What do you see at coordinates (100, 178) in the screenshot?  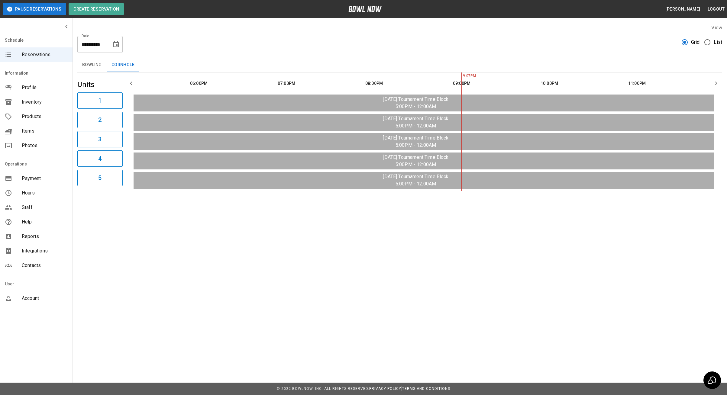 I see `button: 5` at bounding box center [100, 178].